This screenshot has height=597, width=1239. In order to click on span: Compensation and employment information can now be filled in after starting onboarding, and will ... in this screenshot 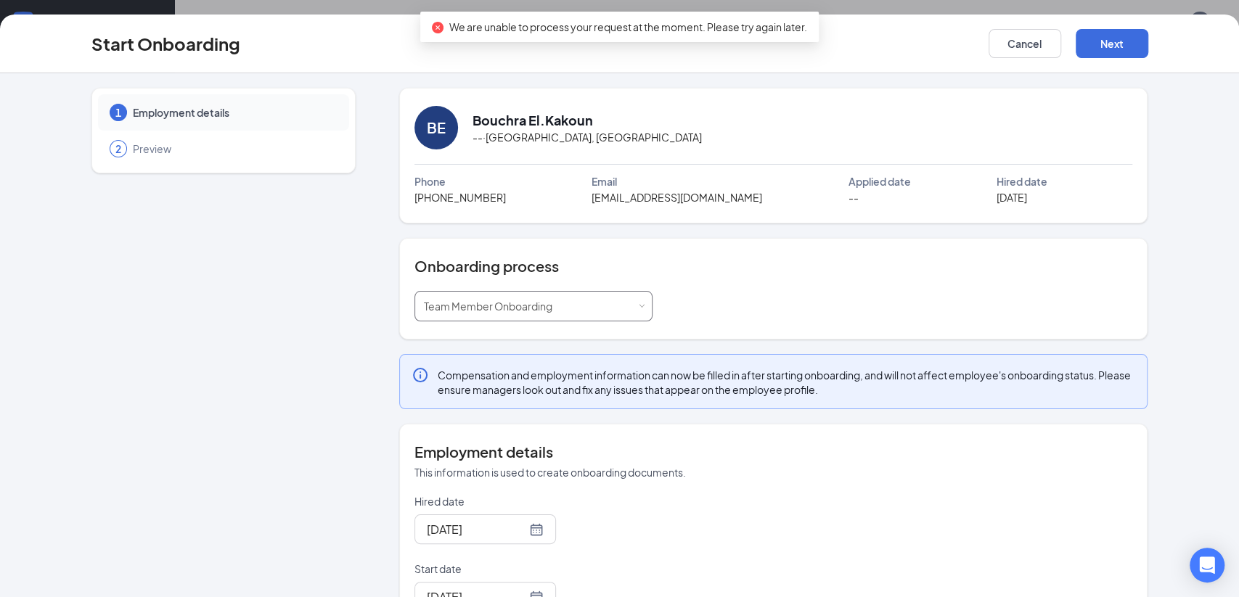, I will do `click(786, 383)`.